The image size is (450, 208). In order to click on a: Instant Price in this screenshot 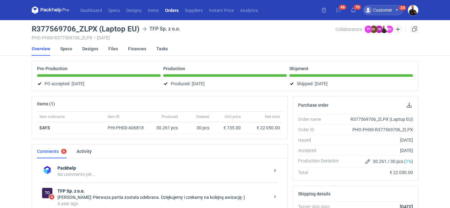, I will do `click(221, 10)`.